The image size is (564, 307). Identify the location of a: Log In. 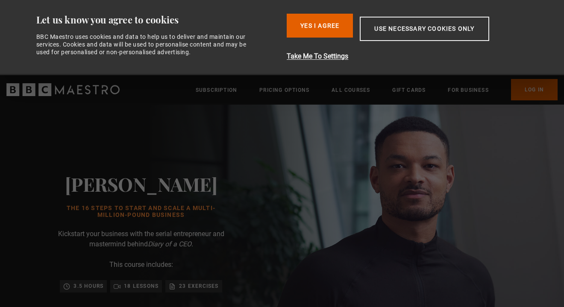
(534, 90).